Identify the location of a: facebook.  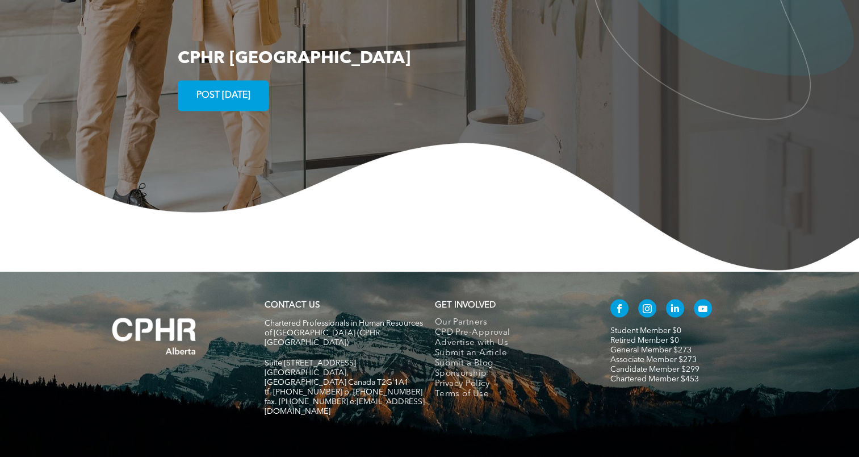
(620, 309).